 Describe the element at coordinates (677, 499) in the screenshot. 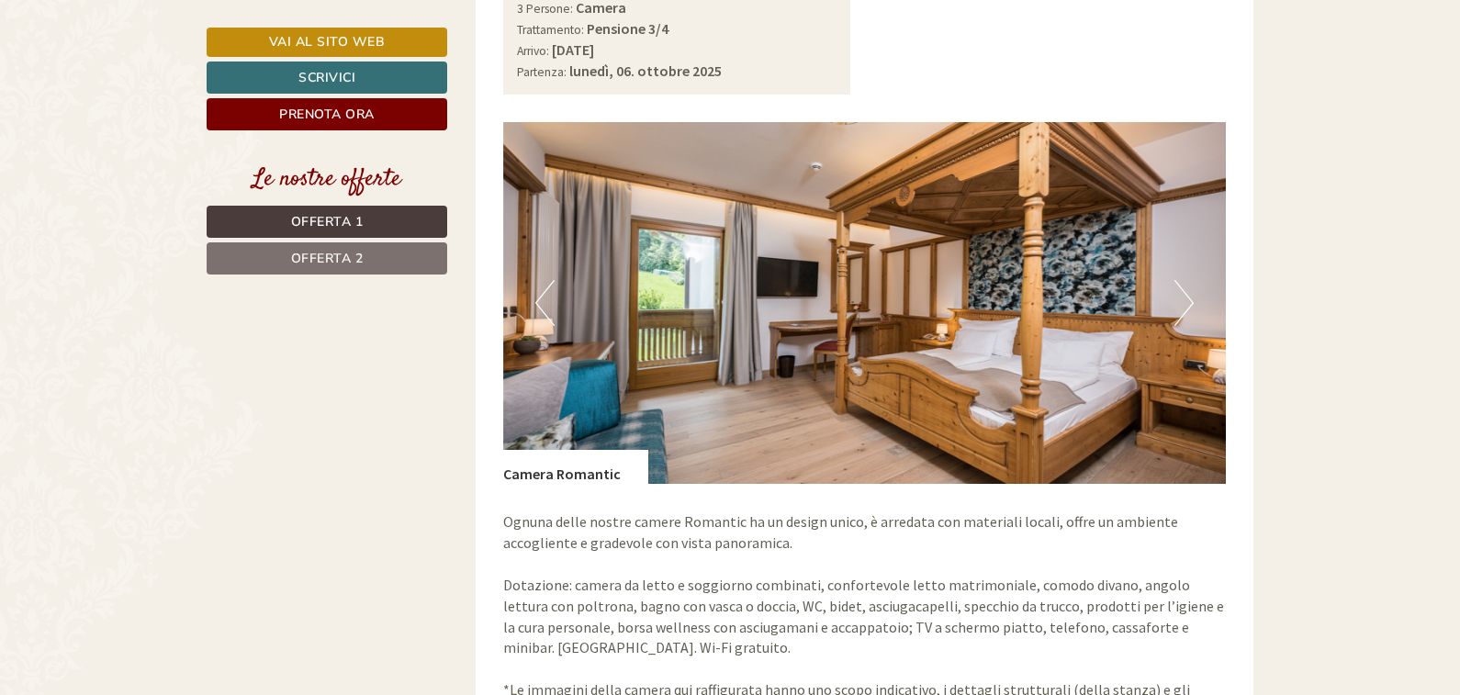

I see `button: Invia` at that location.